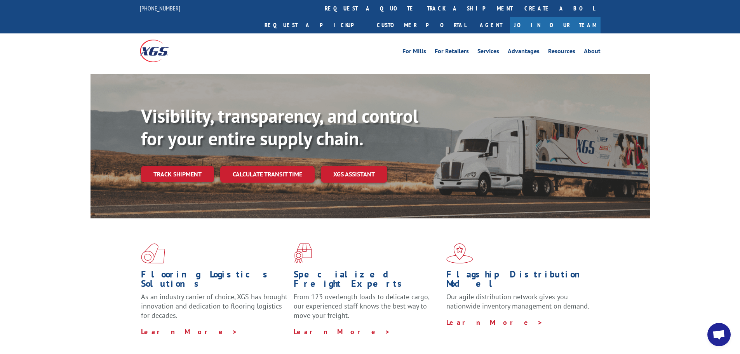 Image resolution: width=740 pixels, height=354 pixels. Describe the element at coordinates (592, 52) in the screenshot. I see `a: About` at that location.